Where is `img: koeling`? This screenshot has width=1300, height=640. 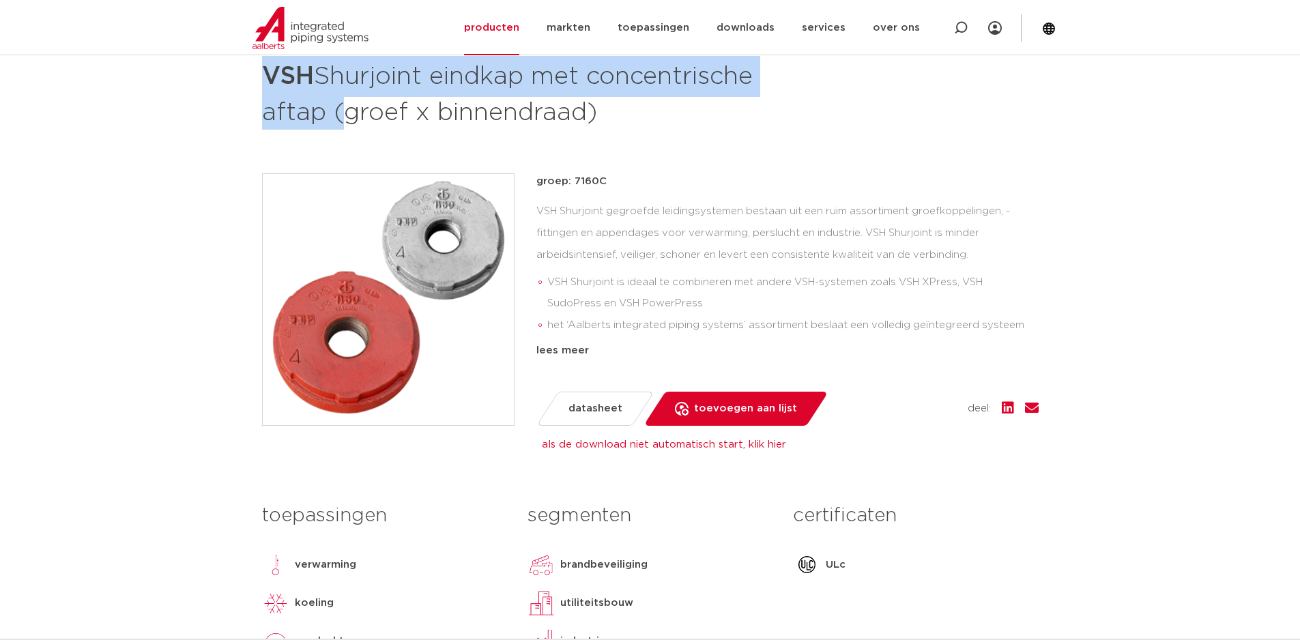
img: koeling is located at coordinates (276, 603).